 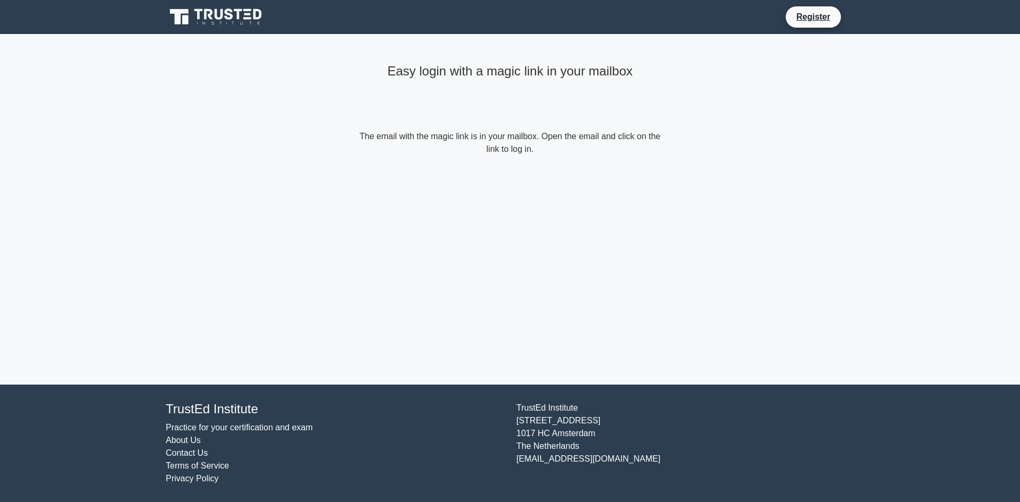 What do you see at coordinates (183, 440) in the screenshot?
I see `a: About Us` at bounding box center [183, 440].